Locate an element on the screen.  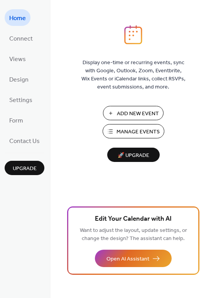
button: Manage Events is located at coordinates (134, 131).